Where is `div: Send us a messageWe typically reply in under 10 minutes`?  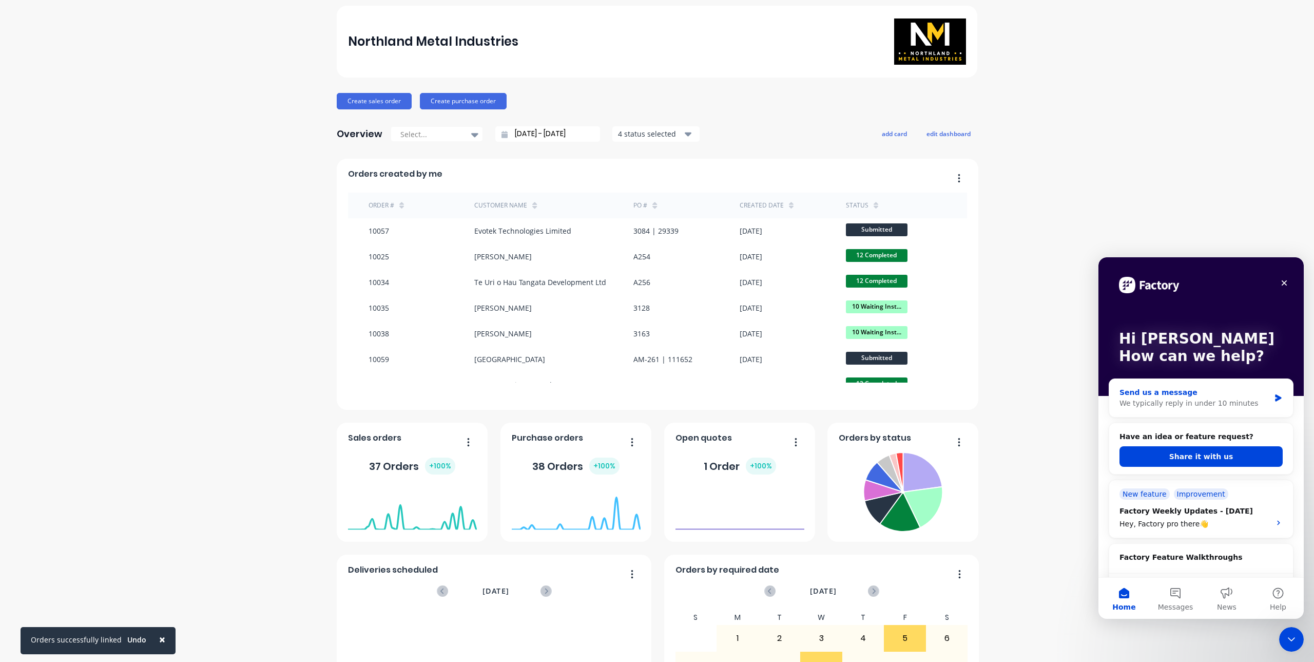 div: Send us a messageWe typically reply in under 10 minutes is located at coordinates (103, 141).